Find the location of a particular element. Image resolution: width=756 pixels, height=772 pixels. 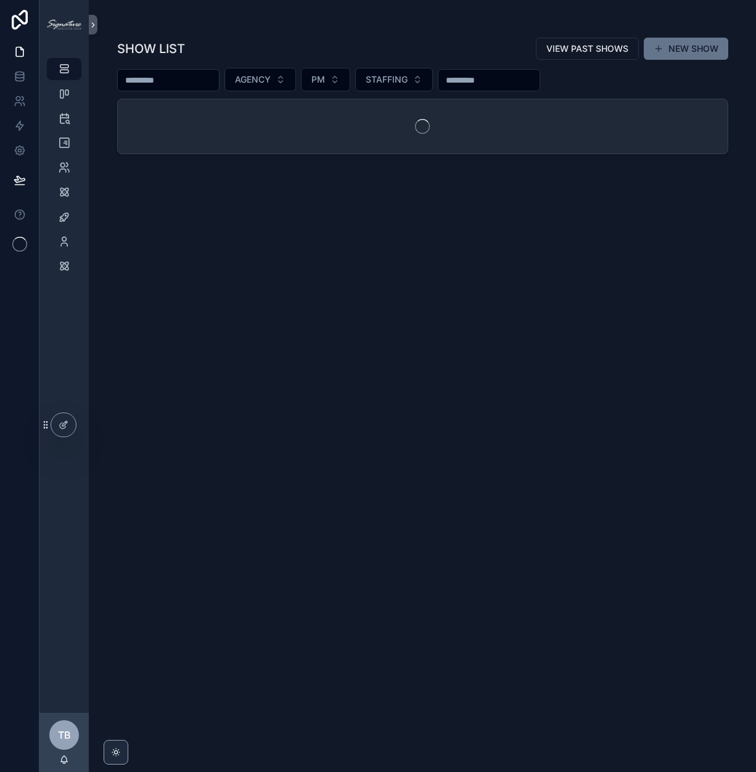

span: STAFFING is located at coordinates (386, 80).